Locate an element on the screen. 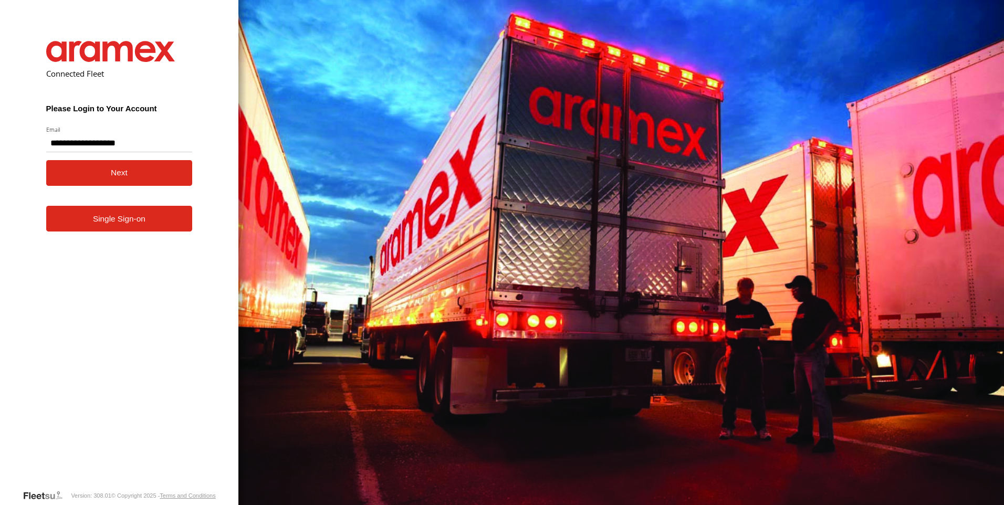  h3: Please Login to Your Account is located at coordinates (119, 108).